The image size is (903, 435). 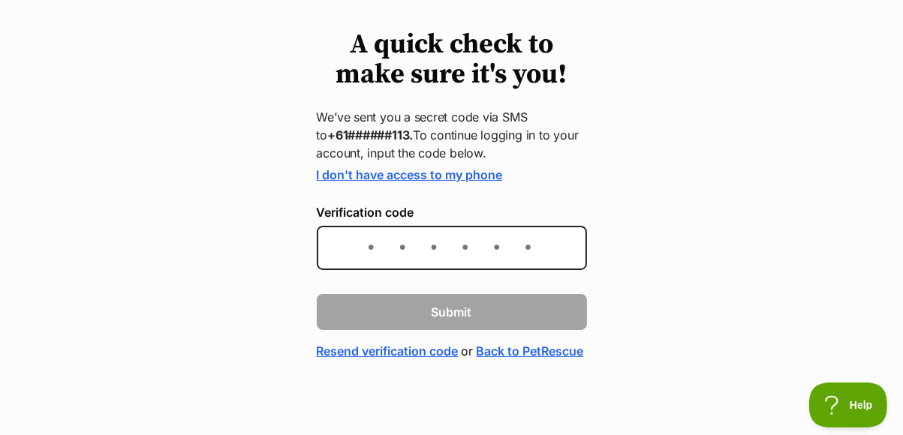 I want to click on h1: A quick check to make sure it's you!, so click(x=452, y=60).